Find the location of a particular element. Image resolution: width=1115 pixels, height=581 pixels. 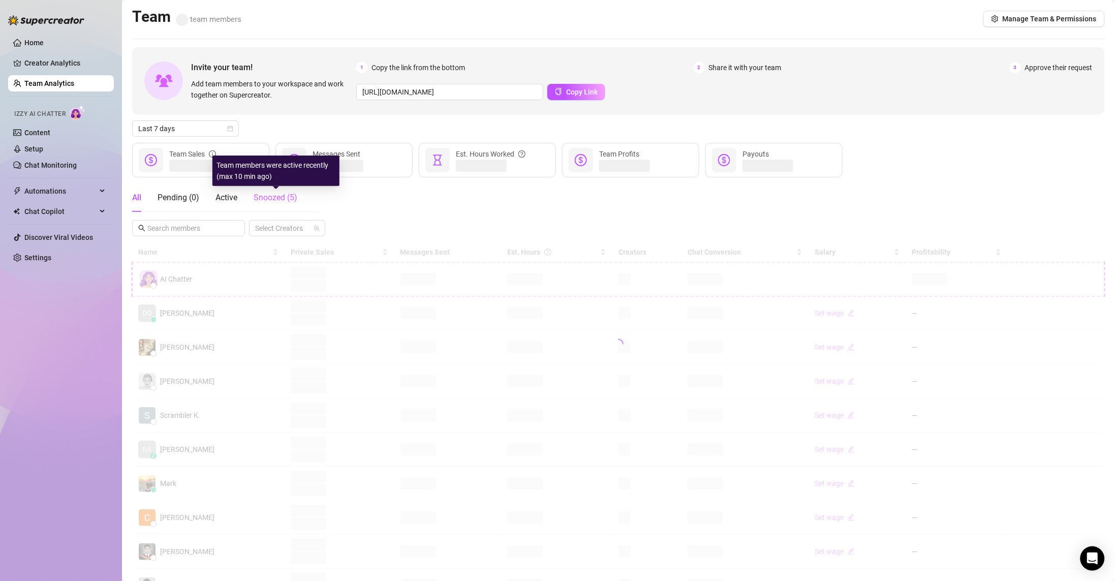

span: message is located at coordinates (294, 160).